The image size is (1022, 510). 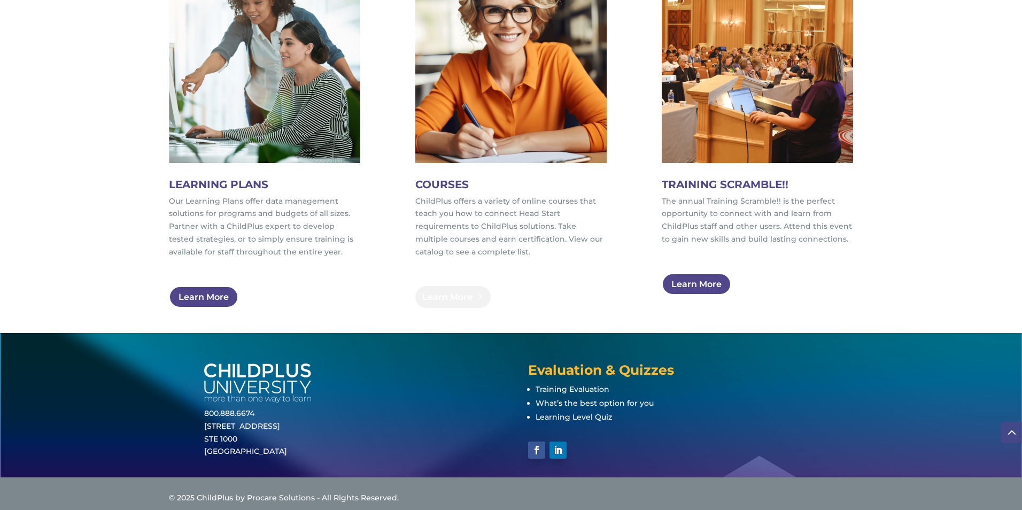 I want to click on p: Our Learning Plans offer data management solutions for programs and budgets of all sizes. Partner..., so click(x=265, y=227).